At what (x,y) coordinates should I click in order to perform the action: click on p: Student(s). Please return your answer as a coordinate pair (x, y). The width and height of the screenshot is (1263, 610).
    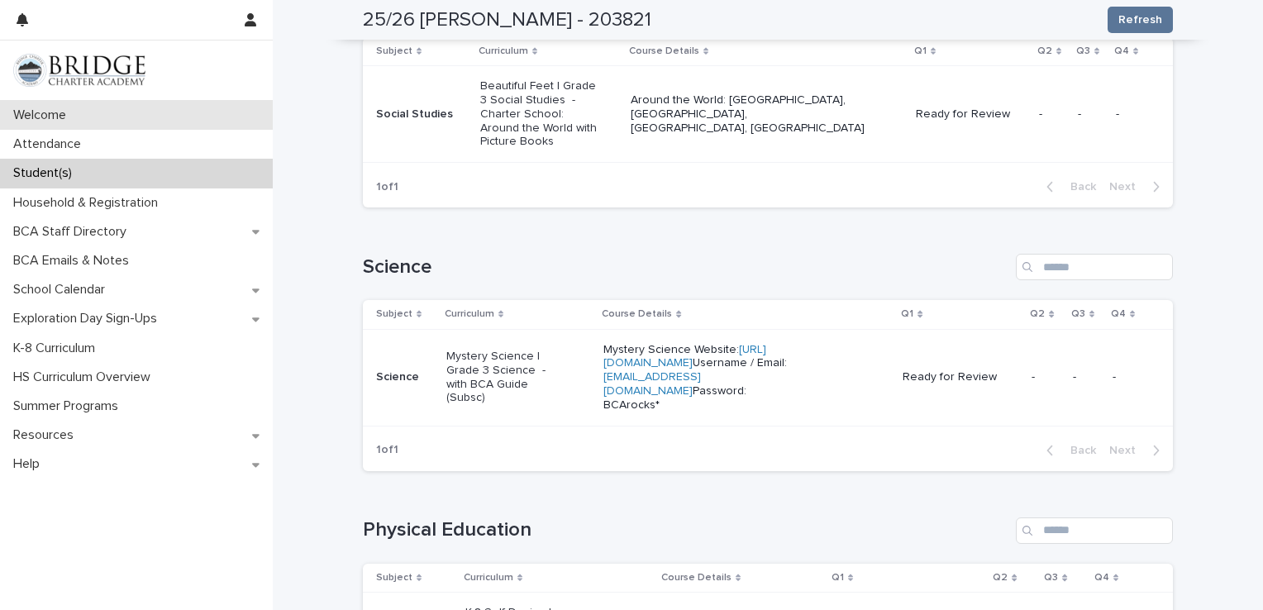
    Looking at the image, I should click on (45, 173).